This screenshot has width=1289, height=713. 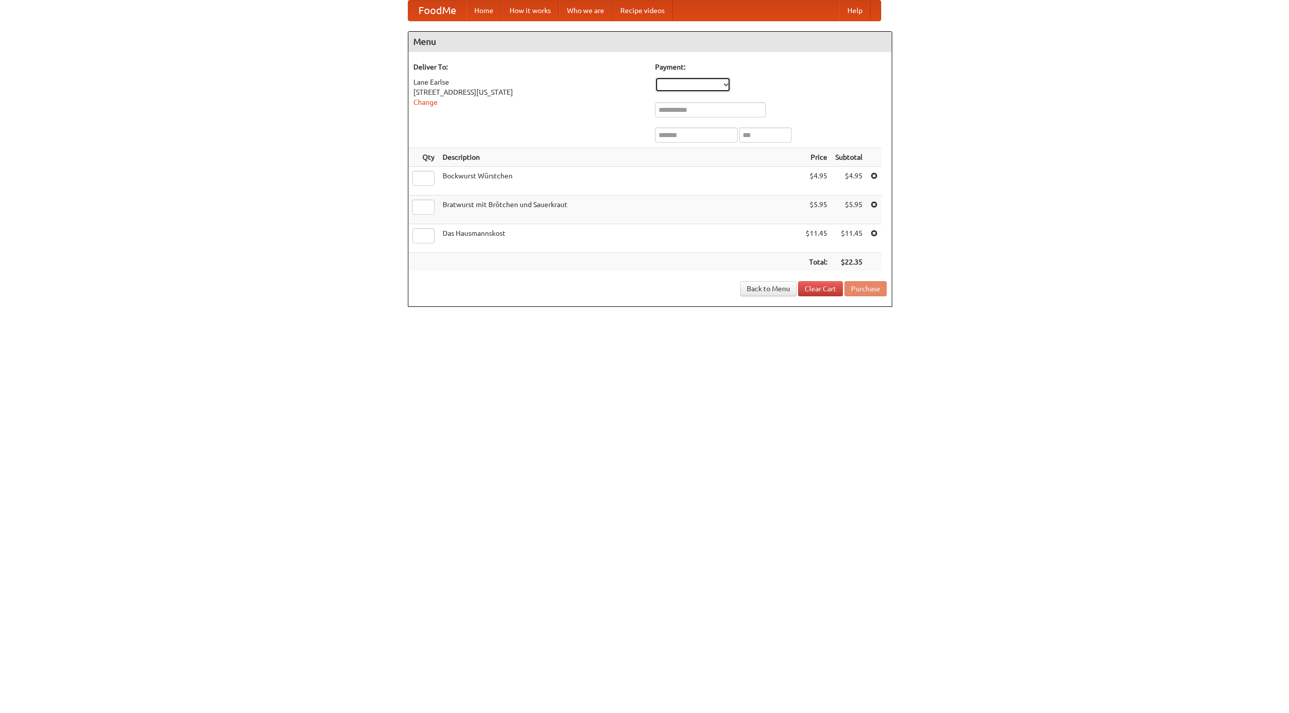 What do you see at coordinates (620, 210) in the screenshot?
I see `td: Bratwurst mit Brötchen und Sauerkraut` at bounding box center [620, 210].